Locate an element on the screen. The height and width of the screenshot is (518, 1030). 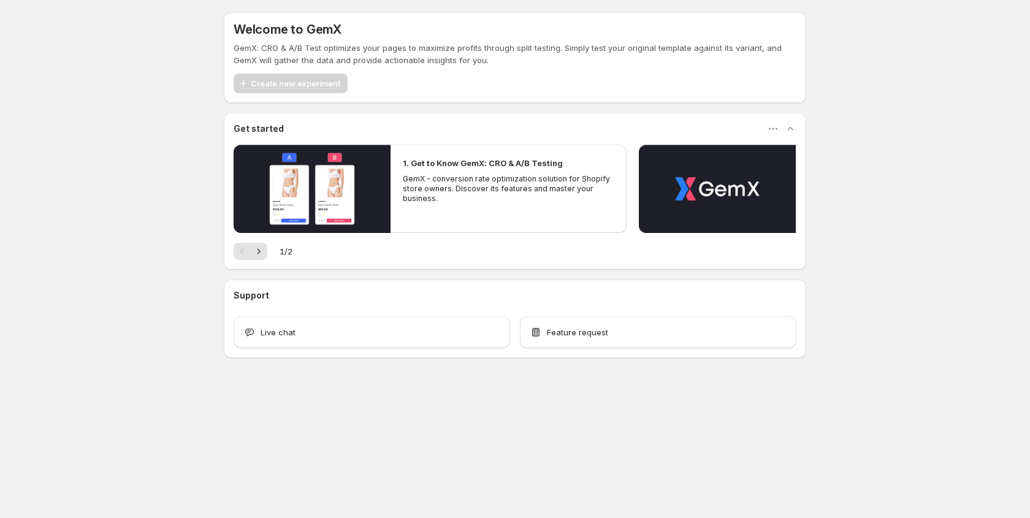
h5: Welcome to GemX is located at coordinates (288, 29).